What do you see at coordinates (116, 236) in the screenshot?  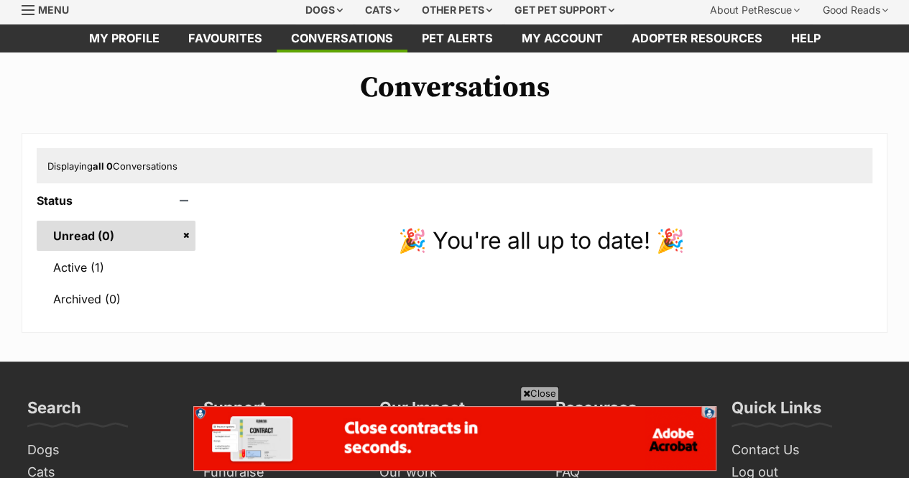 I see `a: Unread (0)` at bounding box center [116, 236].